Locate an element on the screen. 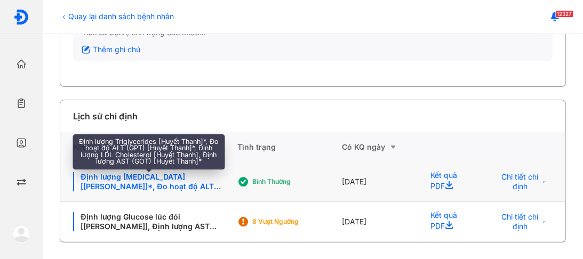  div: Kết quả is located at coordinates (148, 147).